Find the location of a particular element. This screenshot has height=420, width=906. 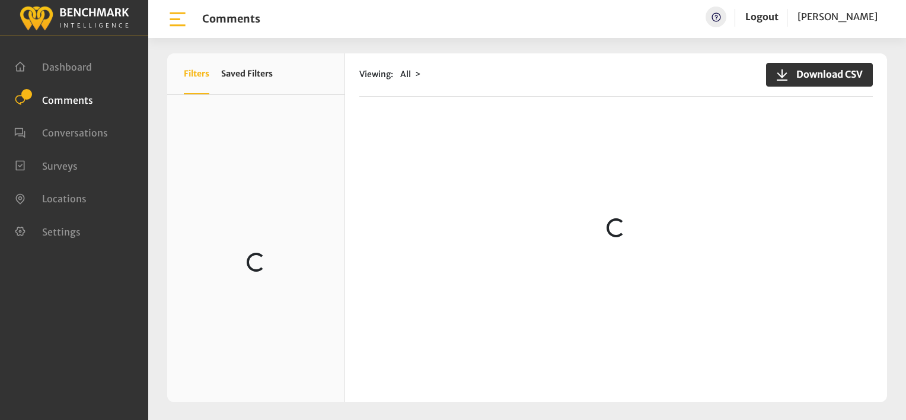

span: Locations is located at coordinates (64, 199).